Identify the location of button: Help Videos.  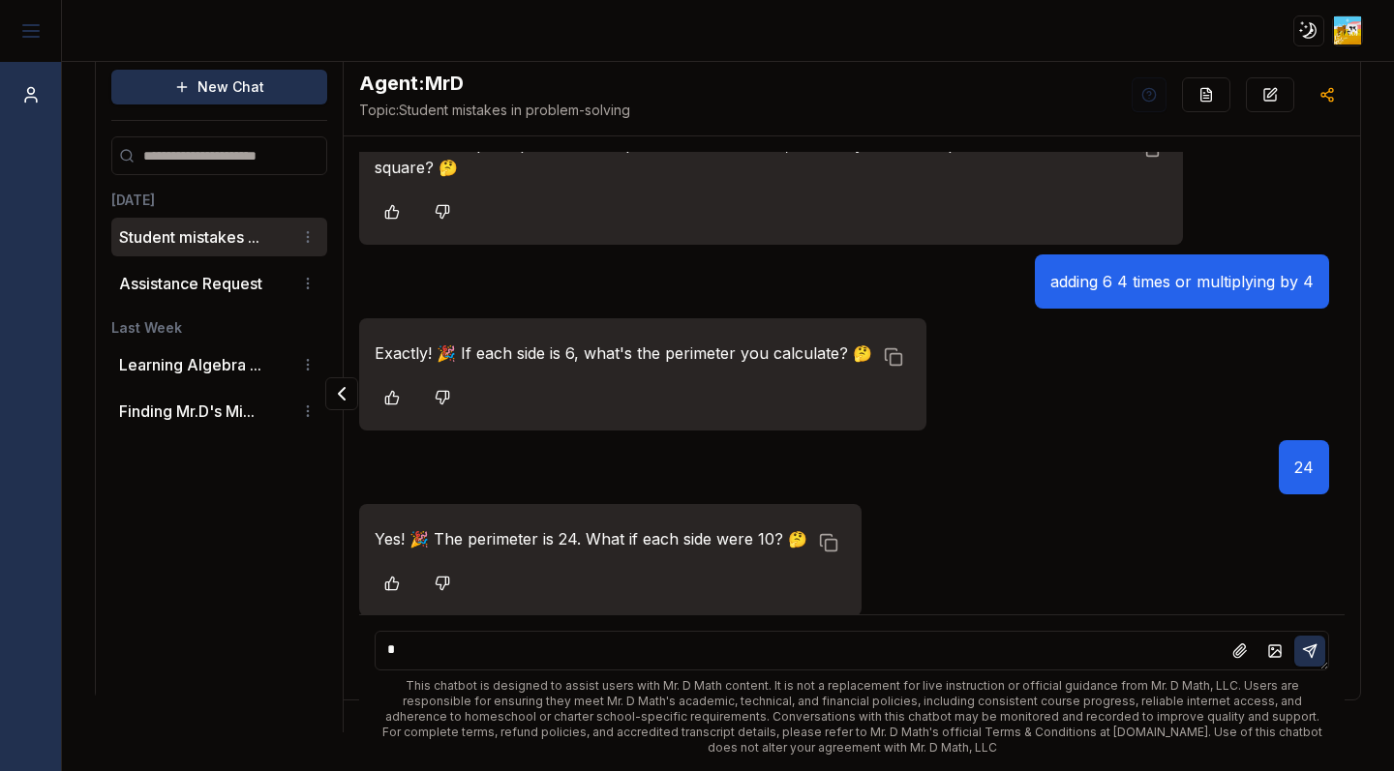
(1149, 95).